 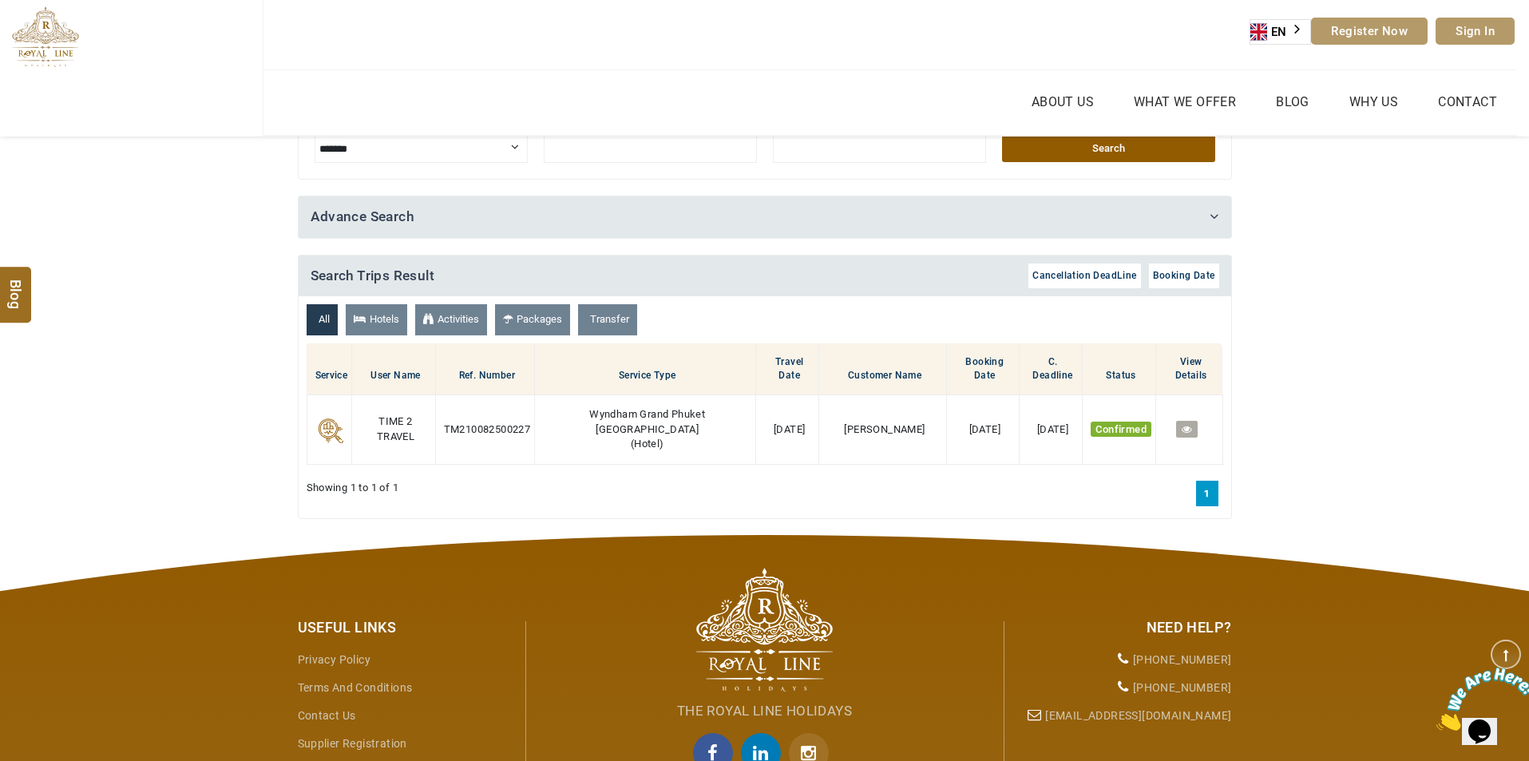 I want to click on div: Language, so click(x=1281, y=32).